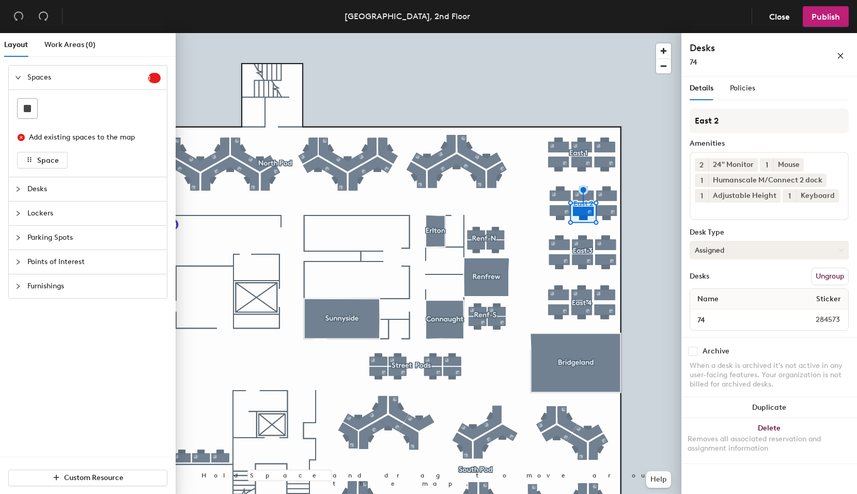  I want to click on span: Close, so click(780, 17).